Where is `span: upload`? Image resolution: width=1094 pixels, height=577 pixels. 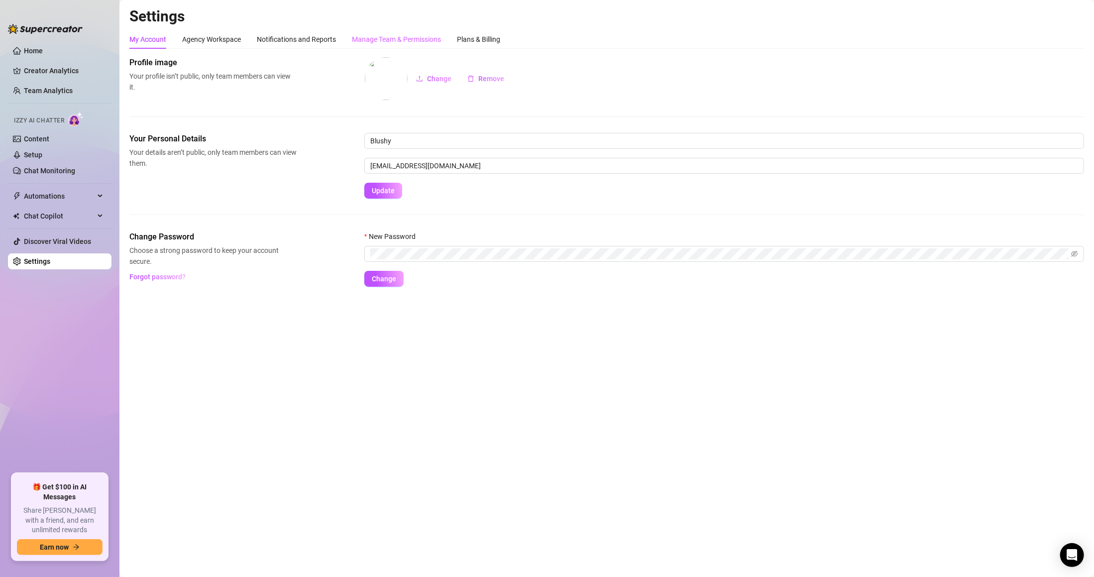 span: upload is located at coordinates (420, 79).